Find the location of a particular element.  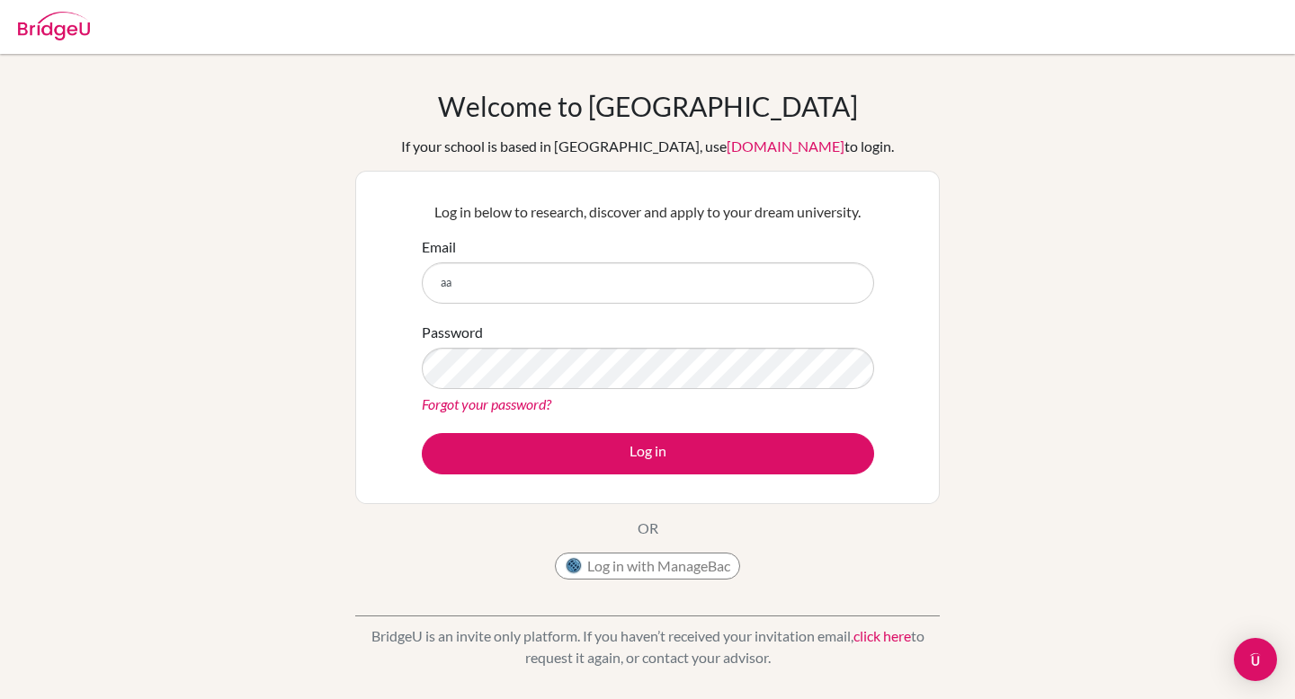

p: OR is located at coordinates (647, 529).